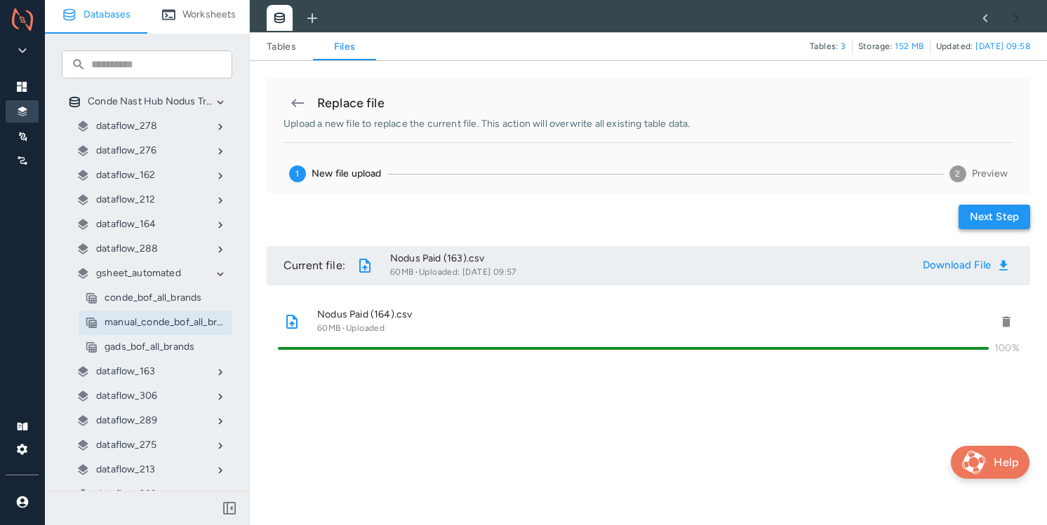 The height and width of the screenshot is (525, 1047). What do you see at coordinates (126, 200) in the screenshot?
I see `p: dataflow_212` at bounding box center [126, 200].